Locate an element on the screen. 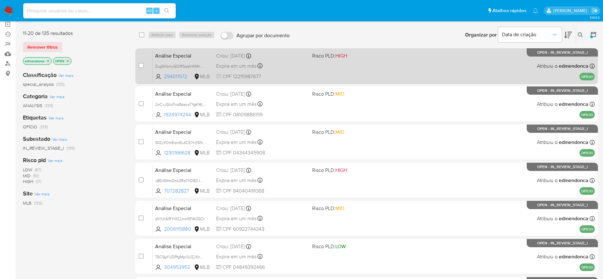  input: Pesquise usuários ou casos... is located at coordinates (99, 11).